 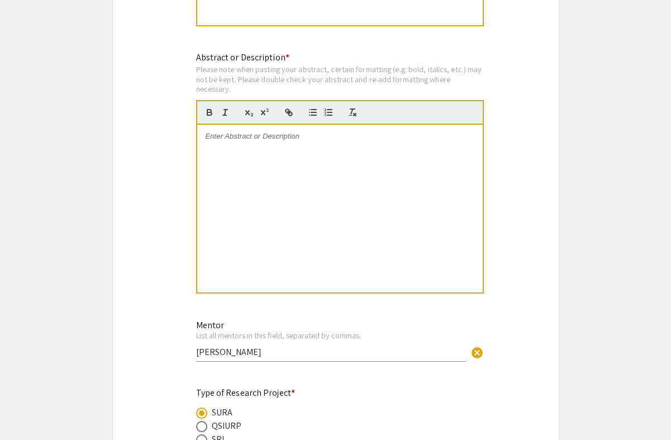 I want to click on button: Clear, so click(x=477, y=351).